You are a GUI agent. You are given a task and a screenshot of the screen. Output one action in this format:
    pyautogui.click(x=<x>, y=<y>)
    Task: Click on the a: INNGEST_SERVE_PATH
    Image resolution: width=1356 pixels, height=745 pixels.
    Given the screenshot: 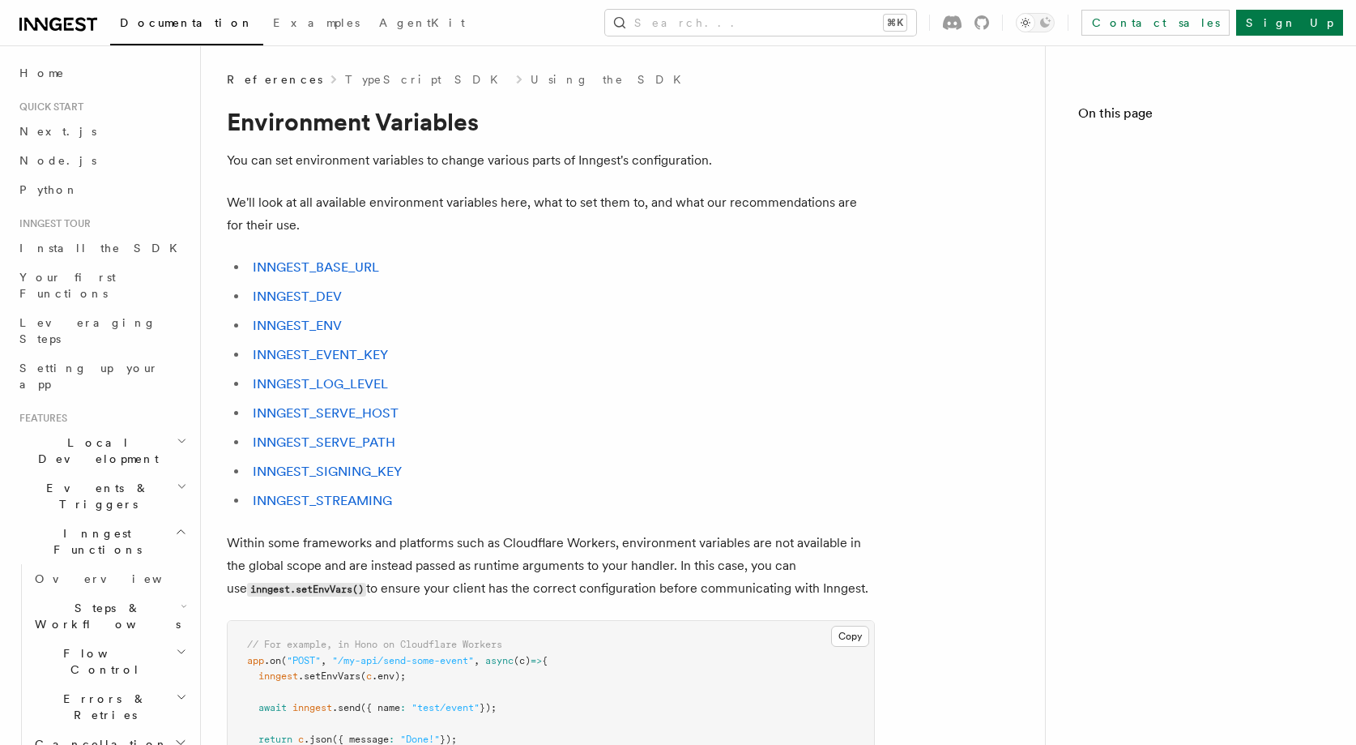 What is the action you would take?
    pyautogui.click(x=324, y=442)
    